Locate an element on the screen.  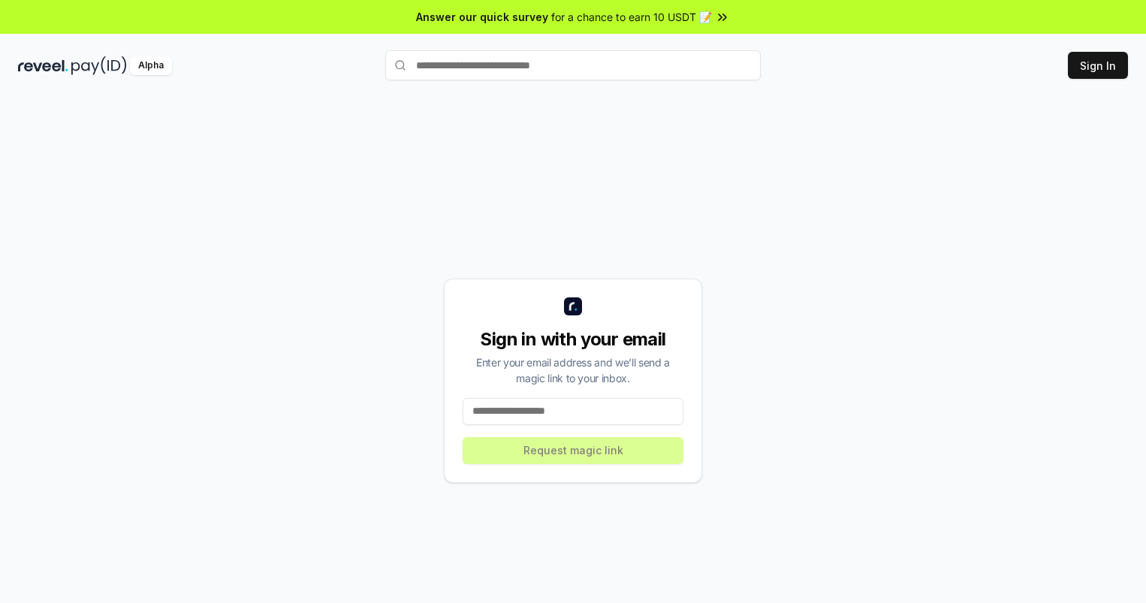
div: Enter your email address and we’ll send a magic link to your inbox. is located at coordinates (573, 370).